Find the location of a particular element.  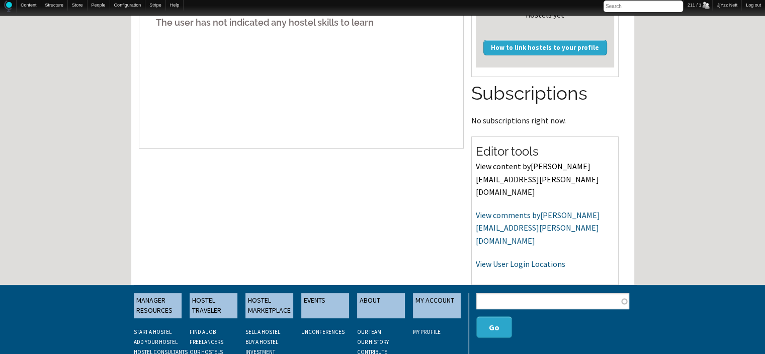

a: HOSTEL TRAVELER is located at coordinates (213, 305).